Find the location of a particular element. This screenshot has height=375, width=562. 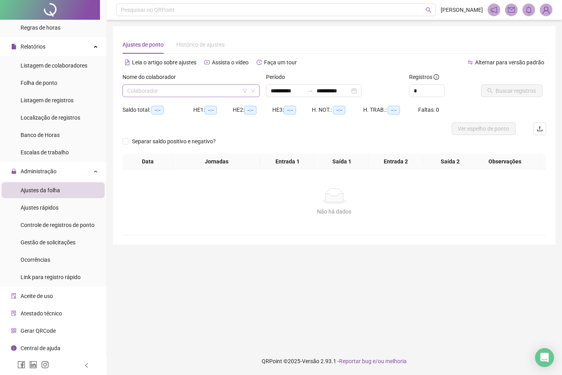

div: HE 1: is located at coordinates (213, 110).